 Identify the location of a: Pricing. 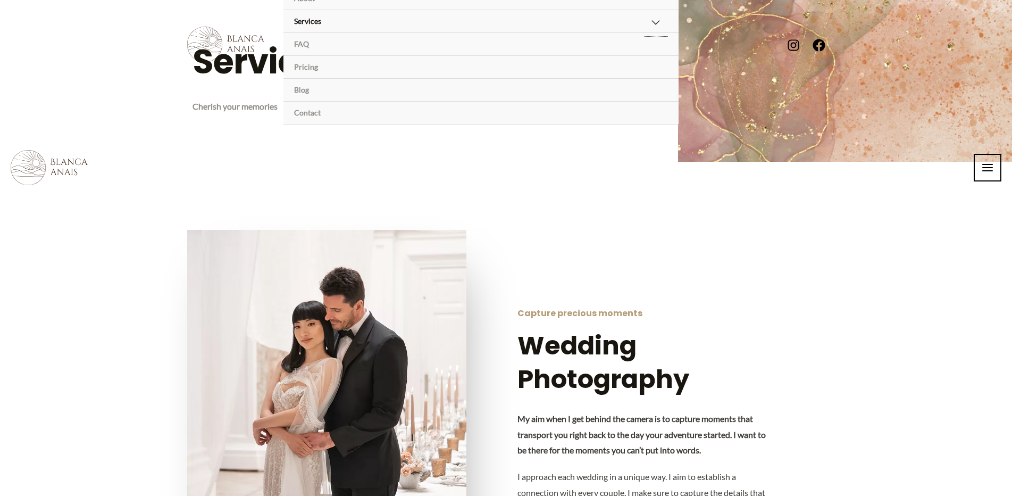
(481, 67).